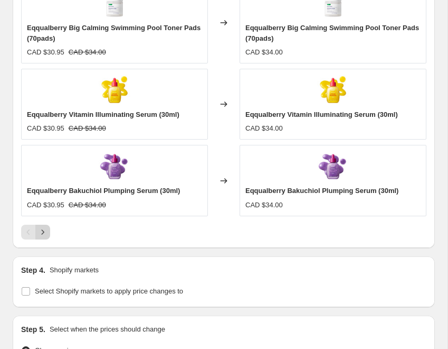 This screenshot has height=349, width=448. Describe the element at coordinates (35, 232) in the screenshot. I see `nav: Pagination` at that location.